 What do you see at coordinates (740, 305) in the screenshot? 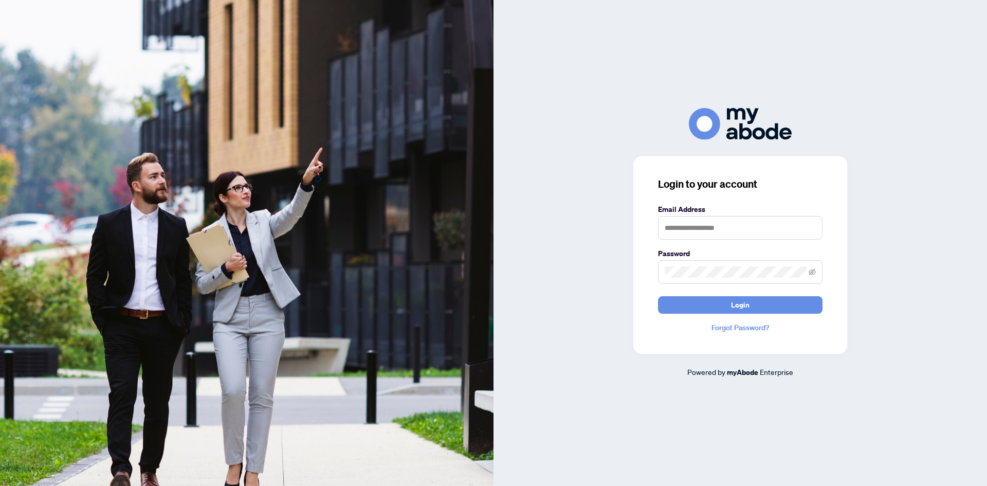
I see `button: Login` at bounding box center [740, 305].